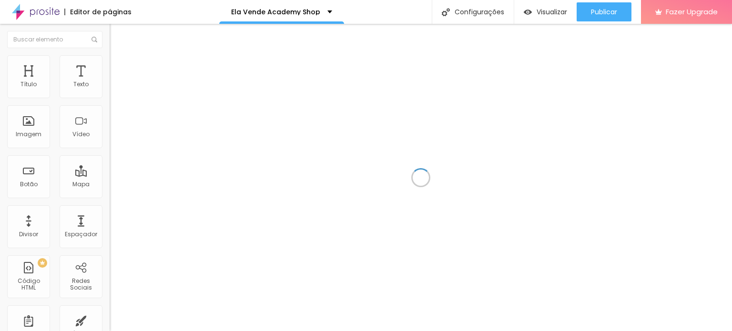 This screenshot has width=732, height=331. What do you see at coordinates (80, 284) in the screenshot?
I see `div: Redes Sociais` at bounding box center [80, 284].